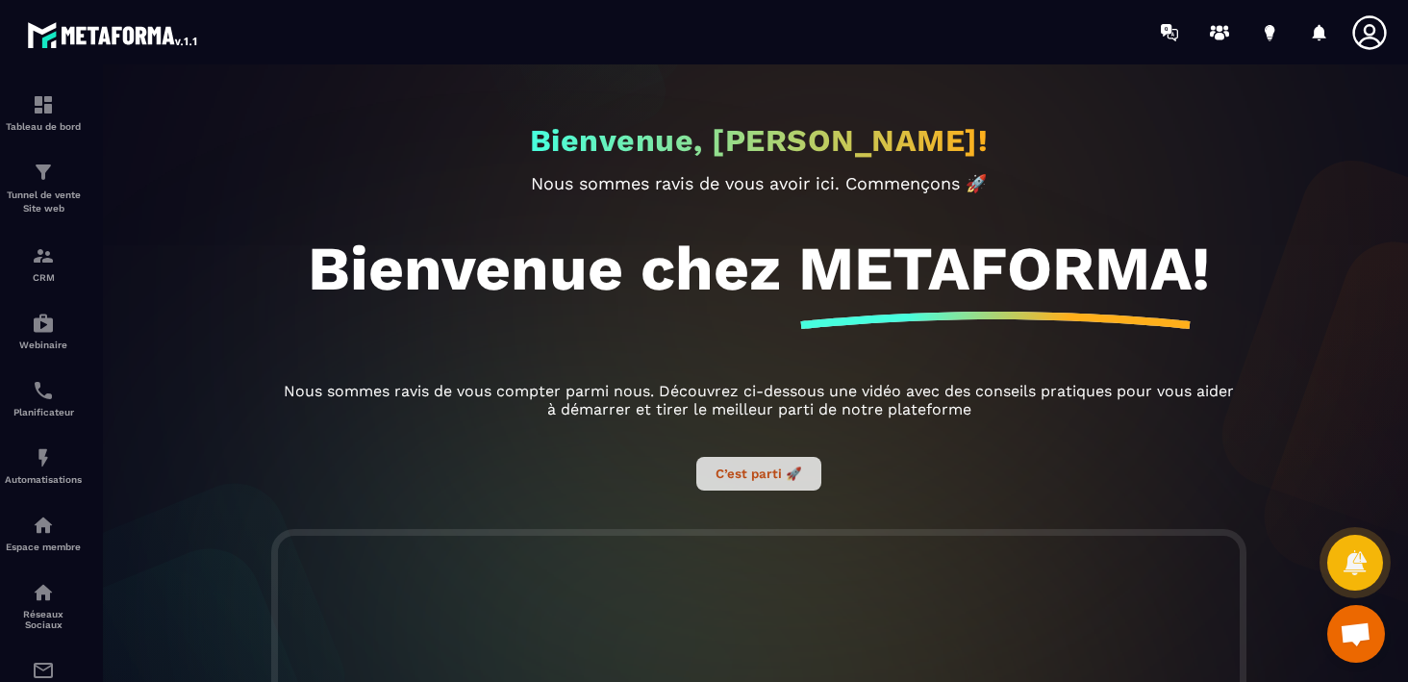  What do you see at coordinates (759, 268) in the screenshot?
I see `h1: Bienvenue chez METAFORMA!` at bounding box center [759, 268].